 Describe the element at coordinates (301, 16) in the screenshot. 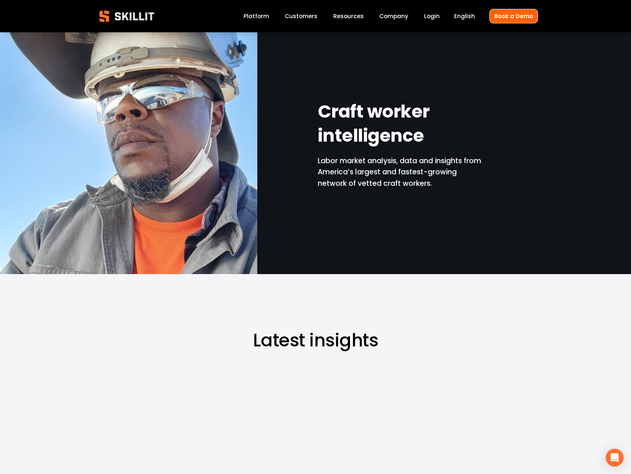

I see `a: Customers` at that location.